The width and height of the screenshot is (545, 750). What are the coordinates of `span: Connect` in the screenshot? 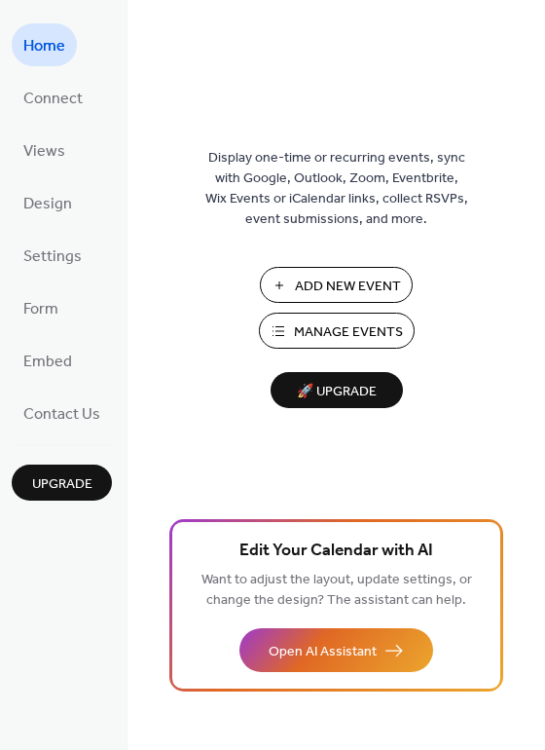 It's located at (53, 99).